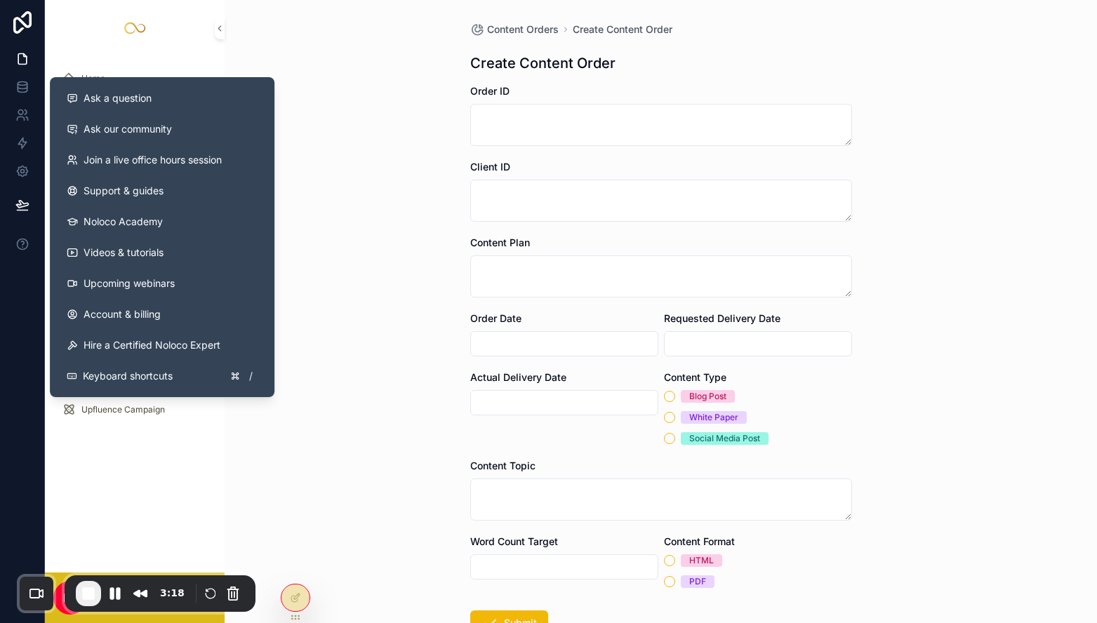  What do you see at coordinates (725, 439) in the screenshot?
I see `div: Social Media Post` at bounding box center [725, 439].